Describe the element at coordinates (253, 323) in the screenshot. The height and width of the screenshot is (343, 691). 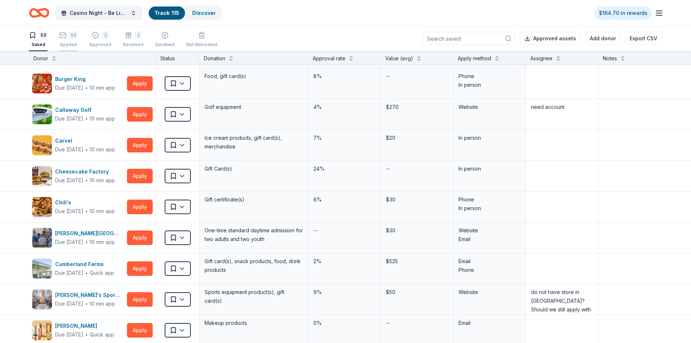
I see `div: Makeup products` at that location.